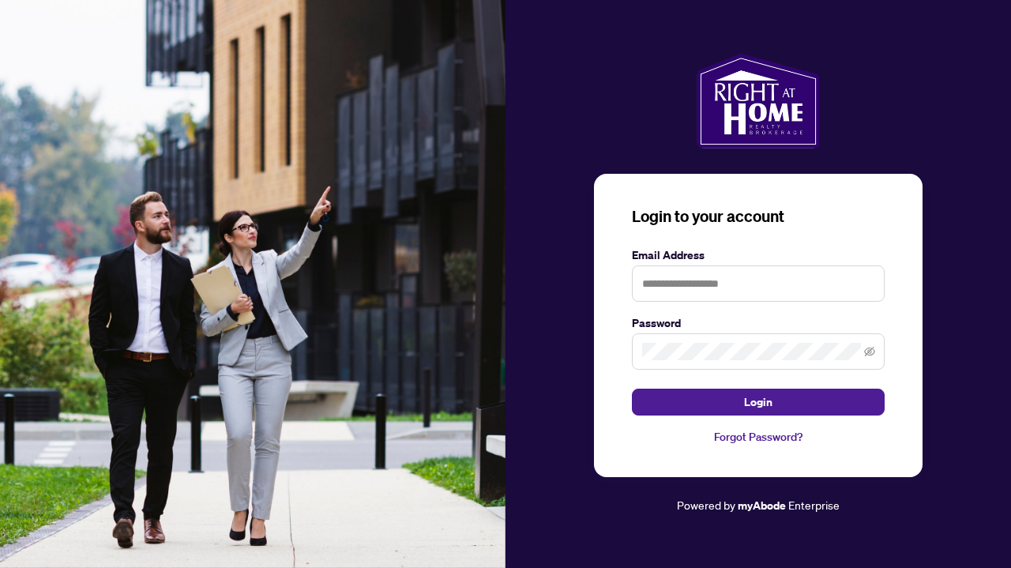  What do you see at coordinates (758, 255) in the screenshot?
I see `label: Email Address` at bounding box center [758, 255].